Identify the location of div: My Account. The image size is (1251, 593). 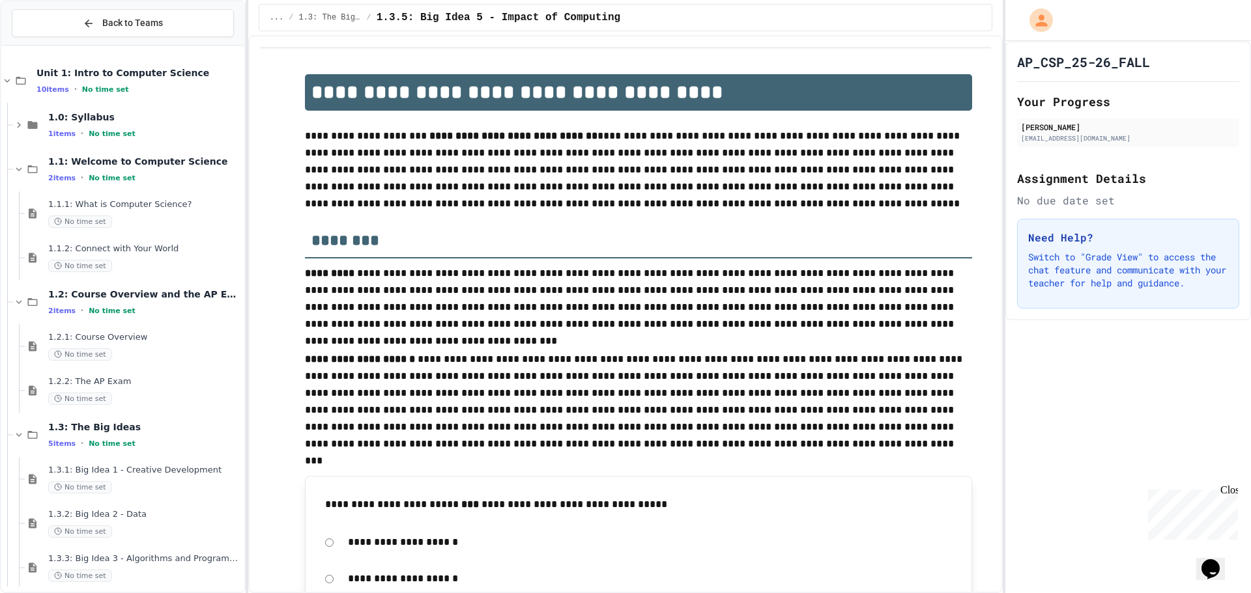
(1036, 20).